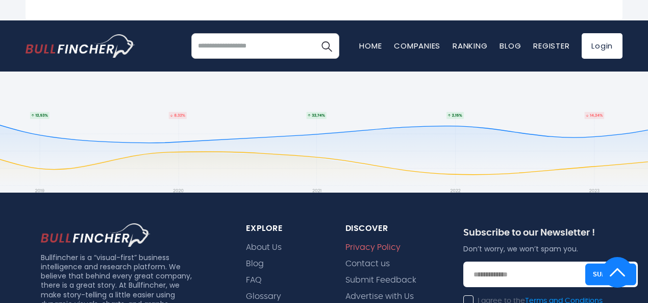 The height and width of the screenshot is (303, 648). Describe the element at coordinates (263, 296) in the screenshot. I see `a: Glossary` at that location.